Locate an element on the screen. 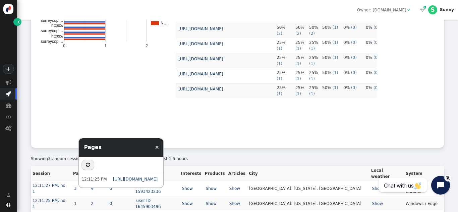 The image size is (458, 212). a: 4 is located at coordinates (92, 189).